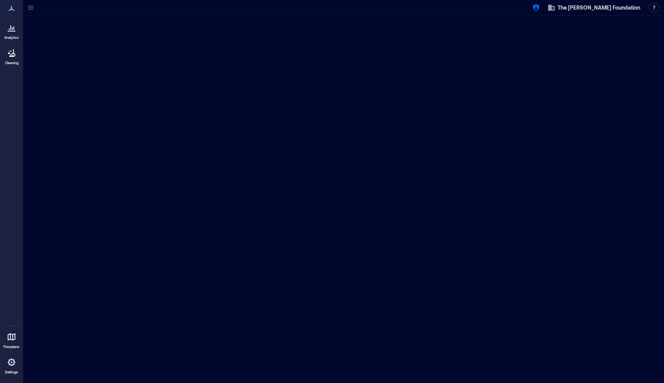 The width and height of the screenshot is (664, 383). Describe the element at coordinates (12, 56) in the screenshot. I see `a: Cleaning` at that location.